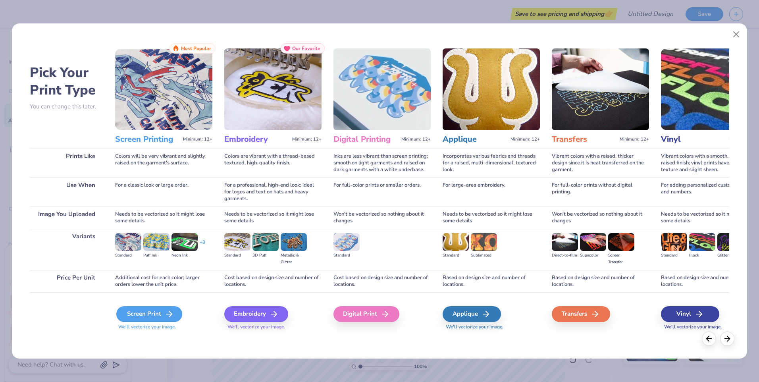 This screenshot has width=759, height=382. I want to click on img: 3D Puff, so click(266, 242).